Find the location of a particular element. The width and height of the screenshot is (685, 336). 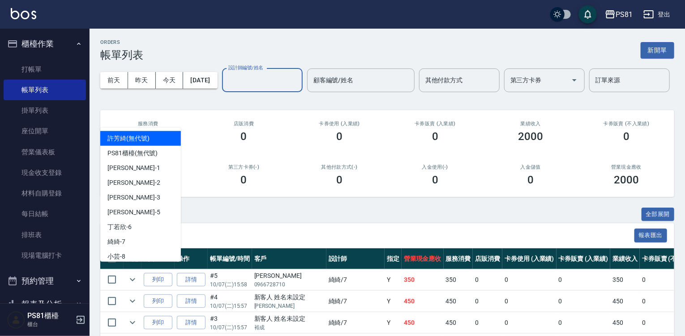

th: 服務消費 is located at coordinates (458, 259).